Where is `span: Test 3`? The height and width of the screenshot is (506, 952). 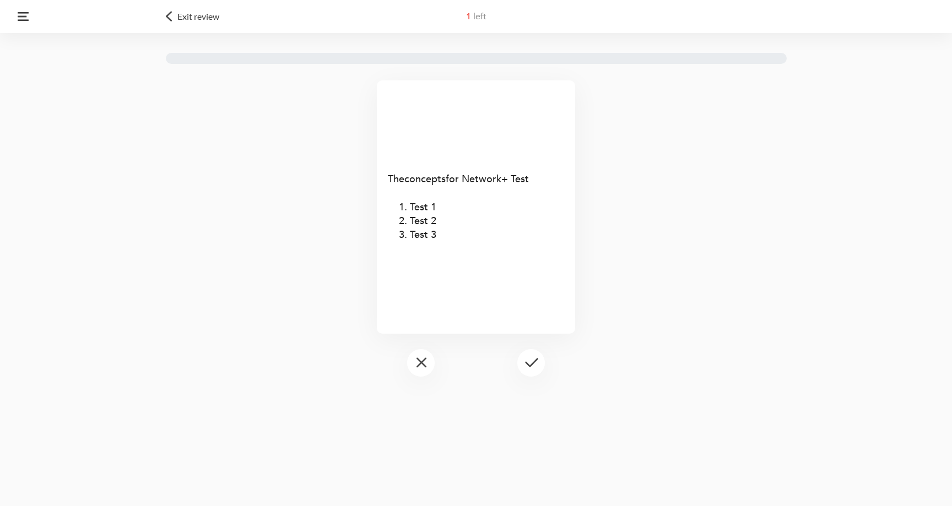
span: Test 3 is located at coordinates (423, 235).